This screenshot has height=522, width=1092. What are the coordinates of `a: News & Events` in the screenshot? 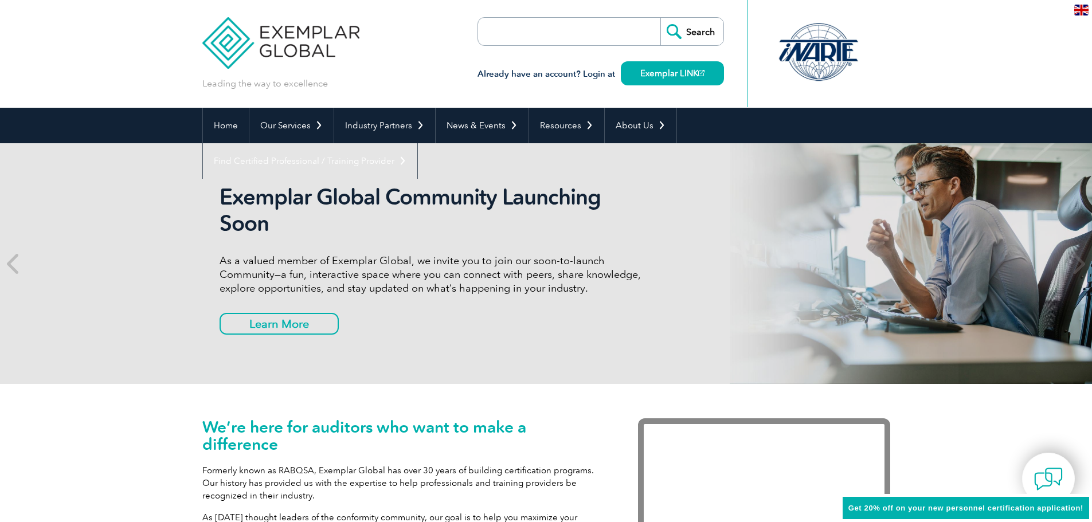 It's located at (482, 125).